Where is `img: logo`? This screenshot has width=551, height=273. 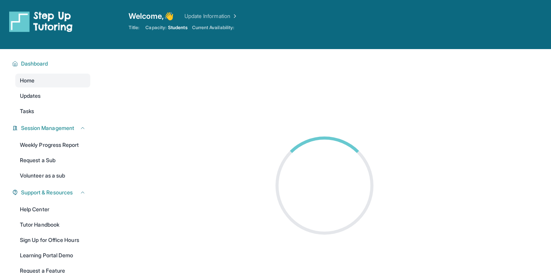
img: logo is located at coordinates (41, 21).